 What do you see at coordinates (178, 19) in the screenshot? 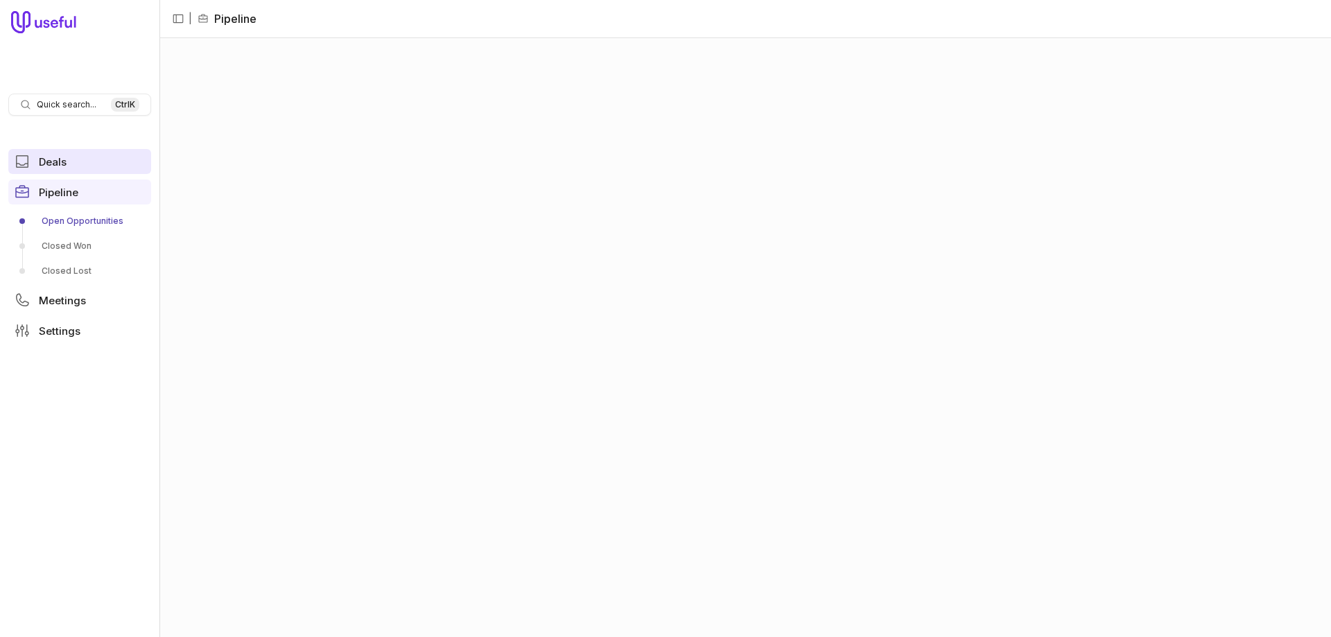
I see `button: Collapse sidebar` at bounding box center [178, 19].